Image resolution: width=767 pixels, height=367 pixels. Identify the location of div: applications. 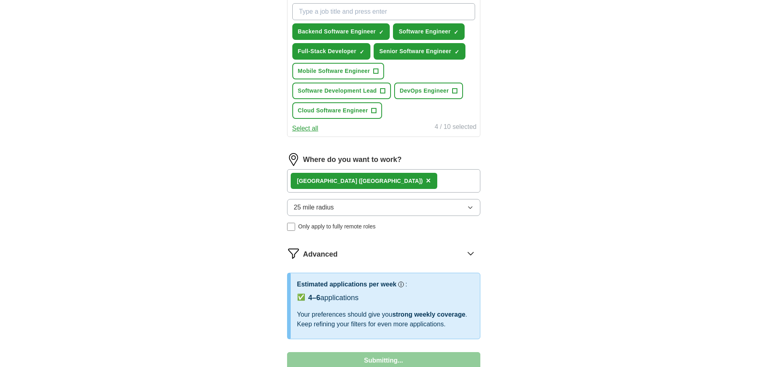
(333, 298).